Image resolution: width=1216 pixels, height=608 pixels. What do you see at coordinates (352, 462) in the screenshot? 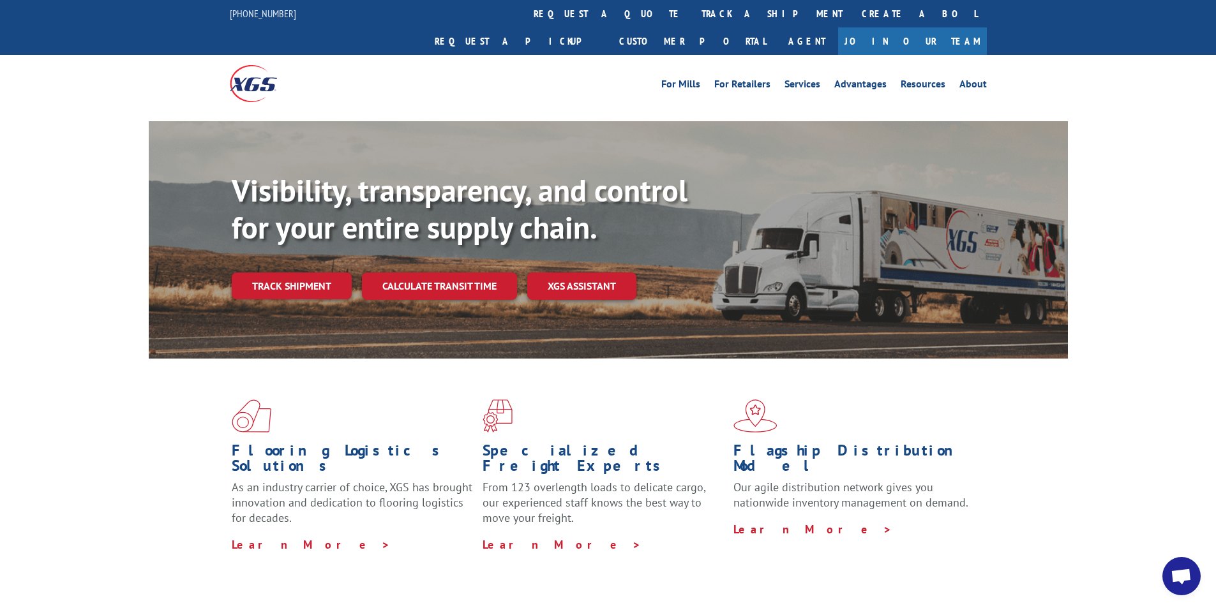
I see `h1: Flooring Logistics Solutions` at bounding box center [352, 462].